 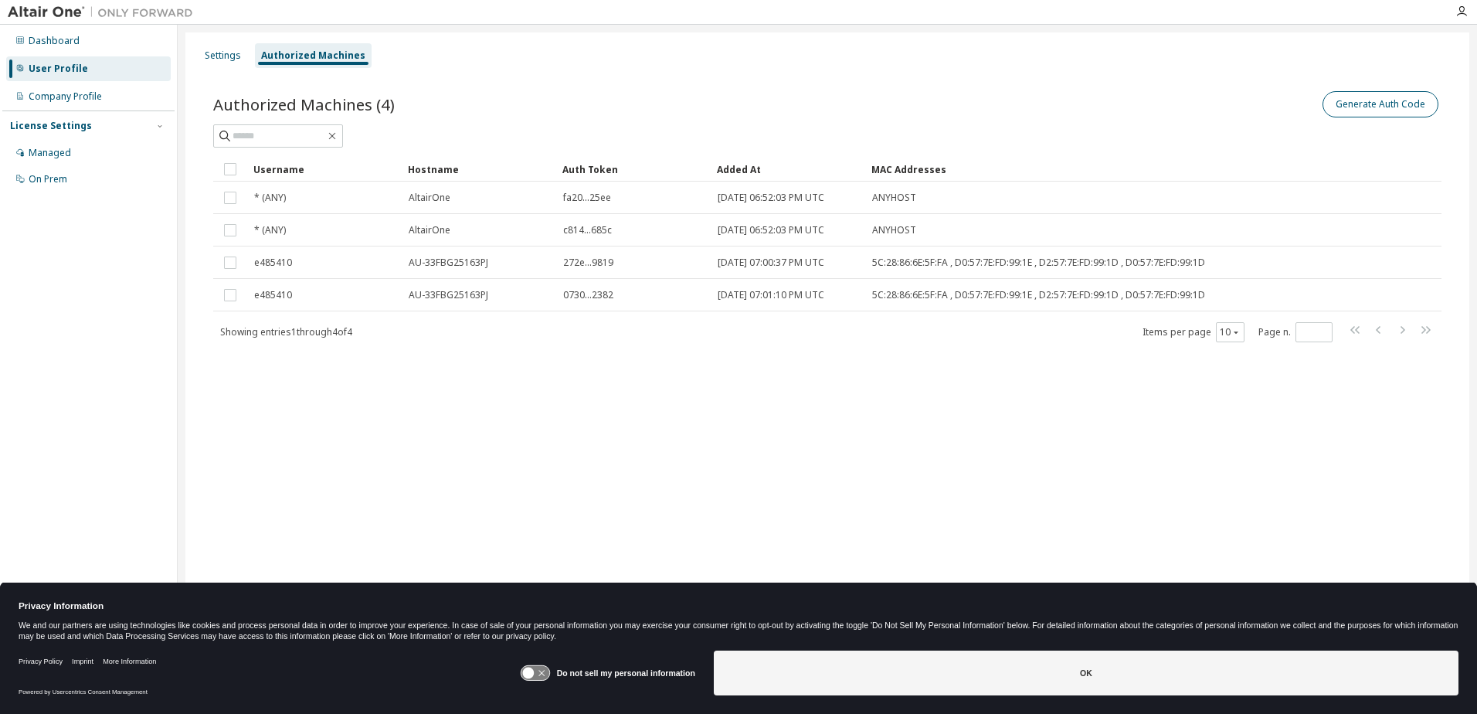 I want to click on span: Showing entries 1 through 4 of 4, so click(x=286, y=331).